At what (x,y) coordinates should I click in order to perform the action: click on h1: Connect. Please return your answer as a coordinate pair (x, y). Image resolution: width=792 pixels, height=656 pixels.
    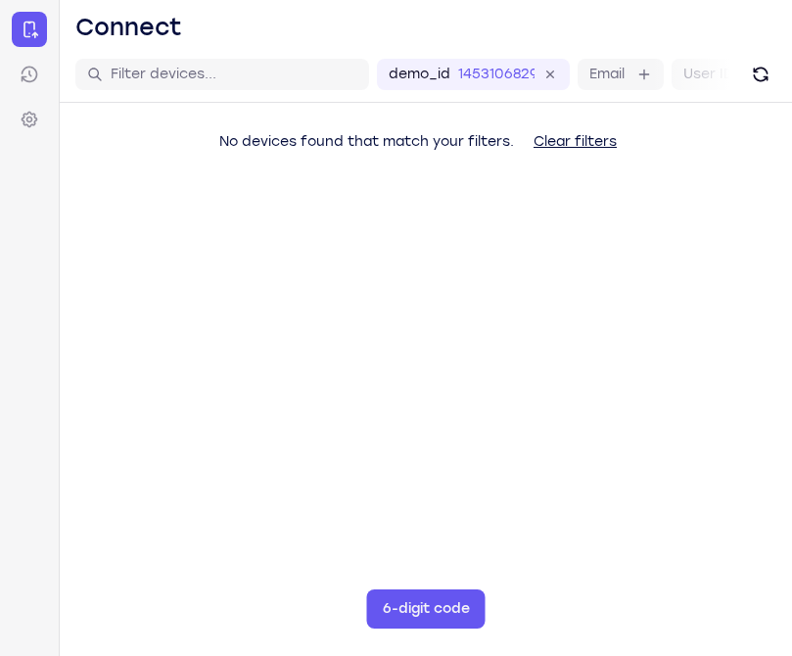
    Looking at the image, I should click on (128, 27).